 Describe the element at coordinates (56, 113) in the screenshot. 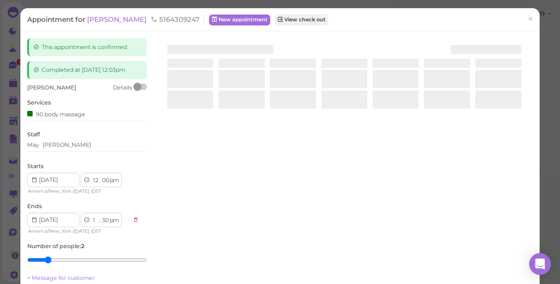

I see `div: 90 body massage` at that location.